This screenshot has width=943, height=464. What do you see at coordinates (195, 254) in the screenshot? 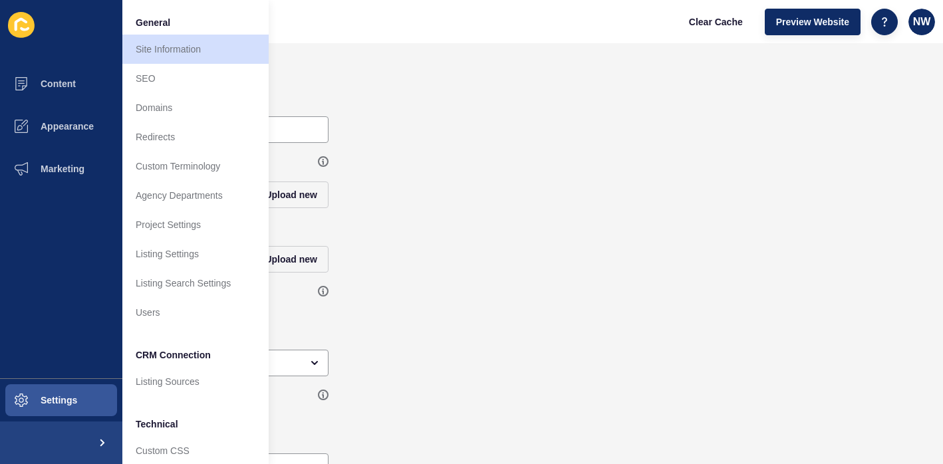
I see `a: Listing Settings` at bounding box center [195, 254].